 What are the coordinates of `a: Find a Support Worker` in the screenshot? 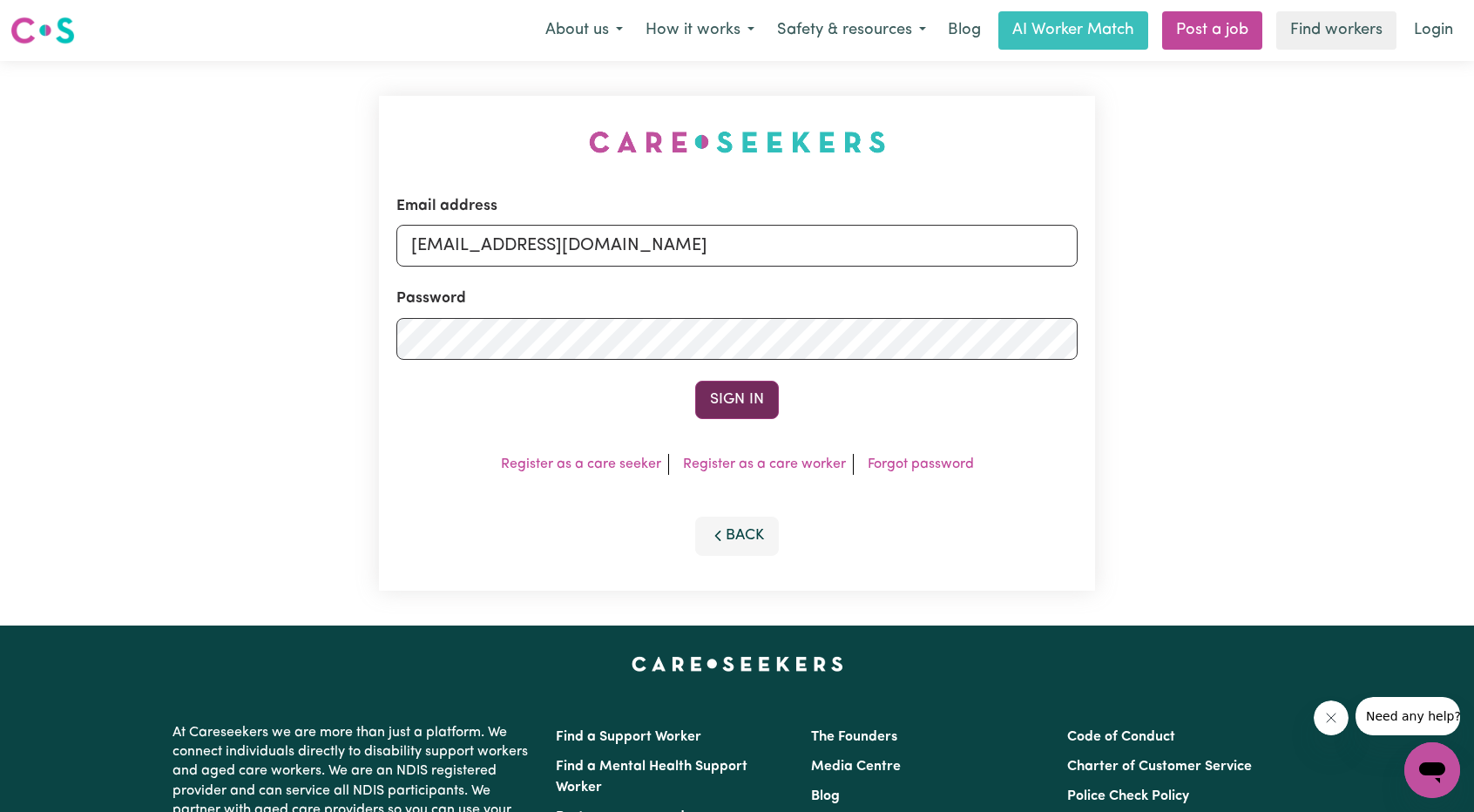 It's located at (628, 737).